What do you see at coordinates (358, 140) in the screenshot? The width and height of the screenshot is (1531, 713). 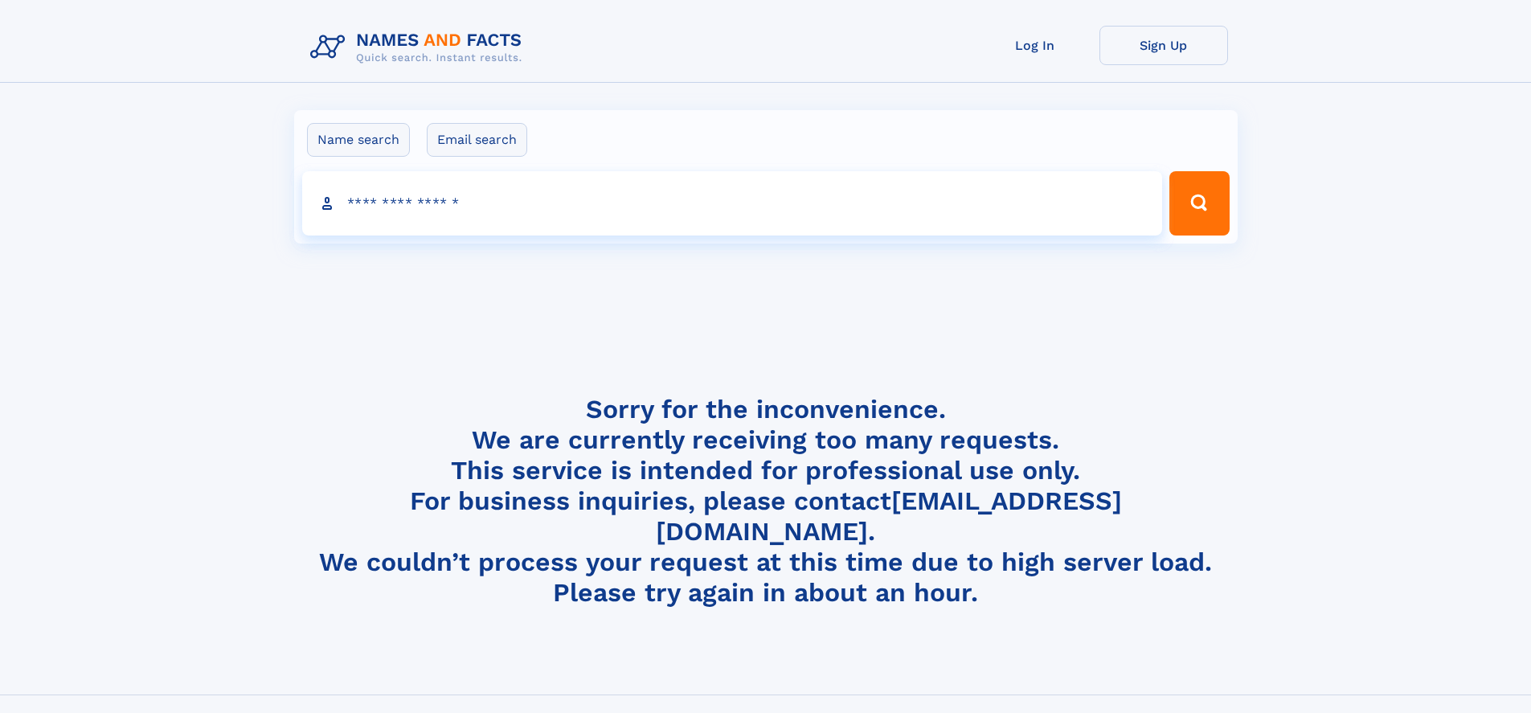 I see `label: Name search` at bounding box center [358, 140].